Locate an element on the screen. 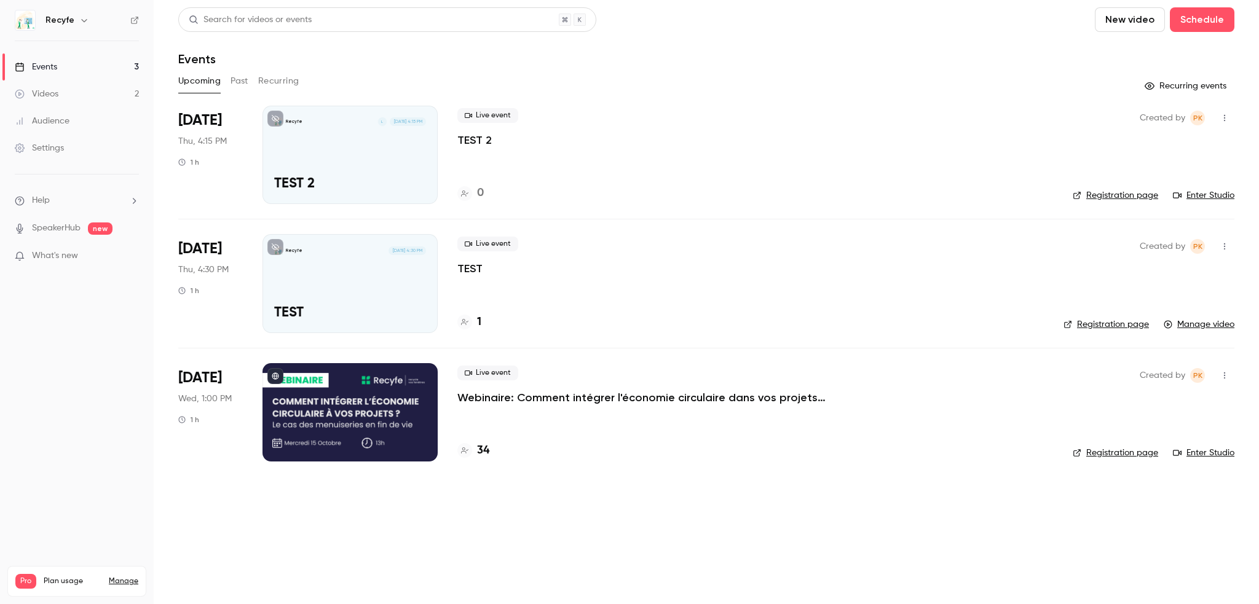 This screenshot has height=604, width=1259. button: Schedule is located at coordinates (1202, 20).